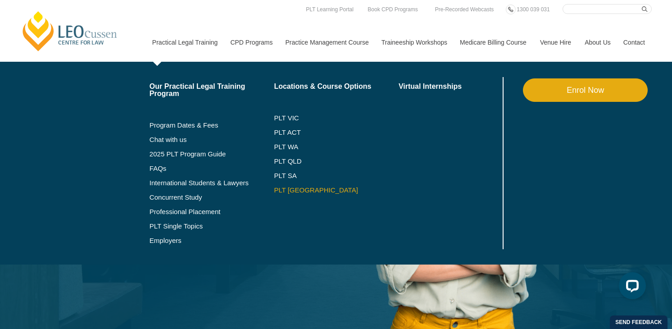 The image size is (672, 329). What do you see at coordinates (336, 86) in the screenshot?
I see `a: Locations & Course Options` at bounding box center [336, 86].